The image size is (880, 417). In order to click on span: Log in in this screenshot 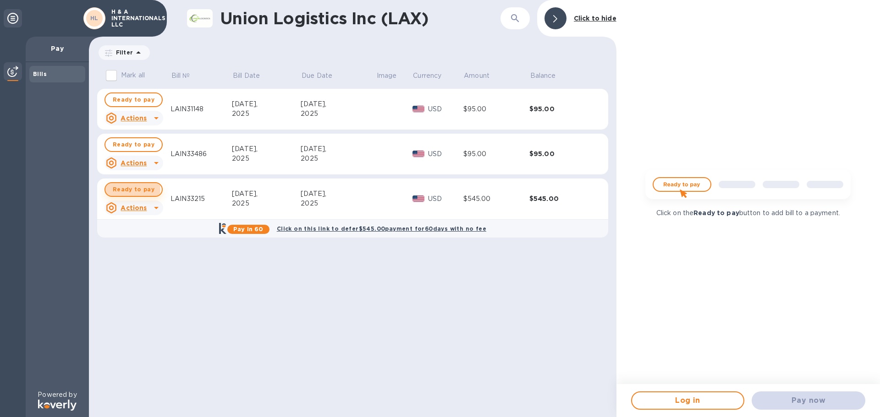, I will do `click(688, 401)`.